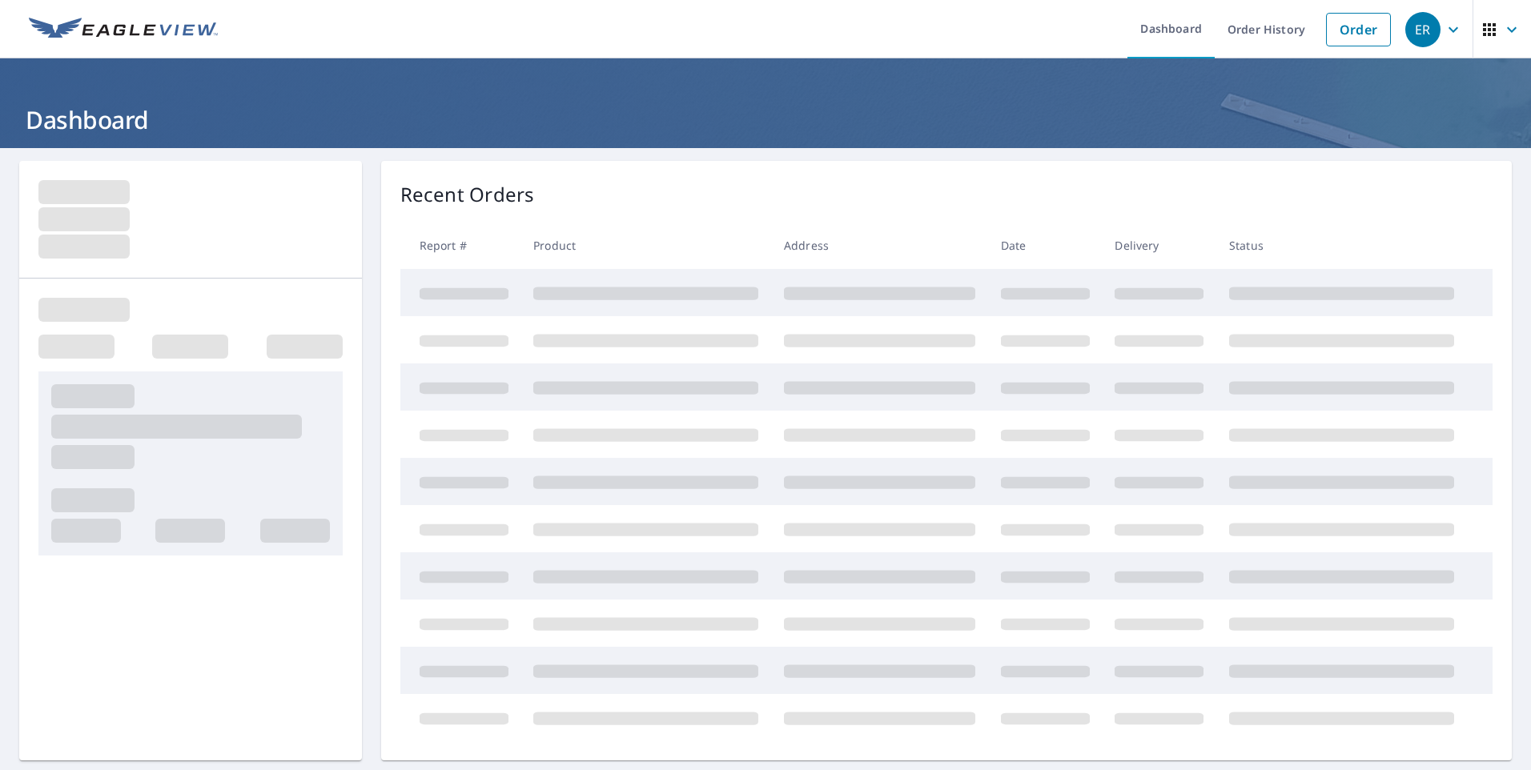 The width and height of the screenshot is (1531, 770). Describe the element at coordinates (1045, 245) in the screenshot. I see `th: Date` at that location.